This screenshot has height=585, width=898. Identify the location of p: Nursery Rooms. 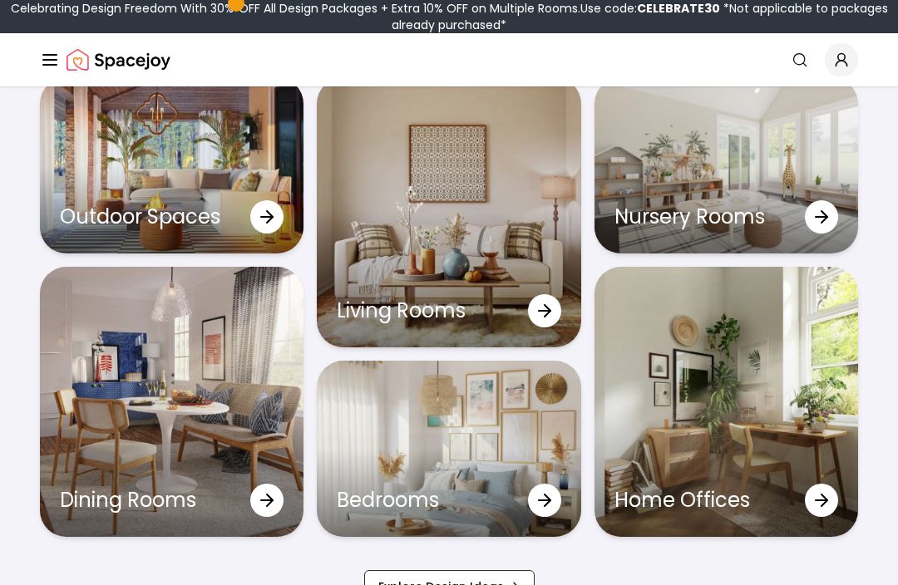
(689, 217).